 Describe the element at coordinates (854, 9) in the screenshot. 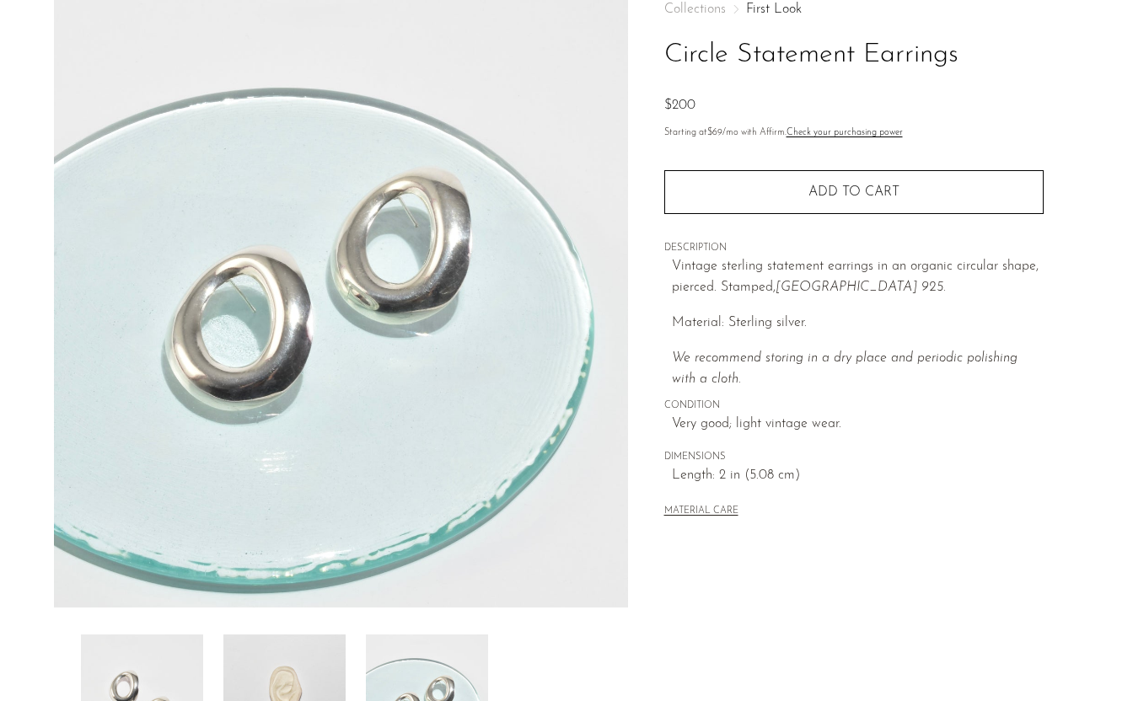

I see `nav: Breadcrumbs` at that location.